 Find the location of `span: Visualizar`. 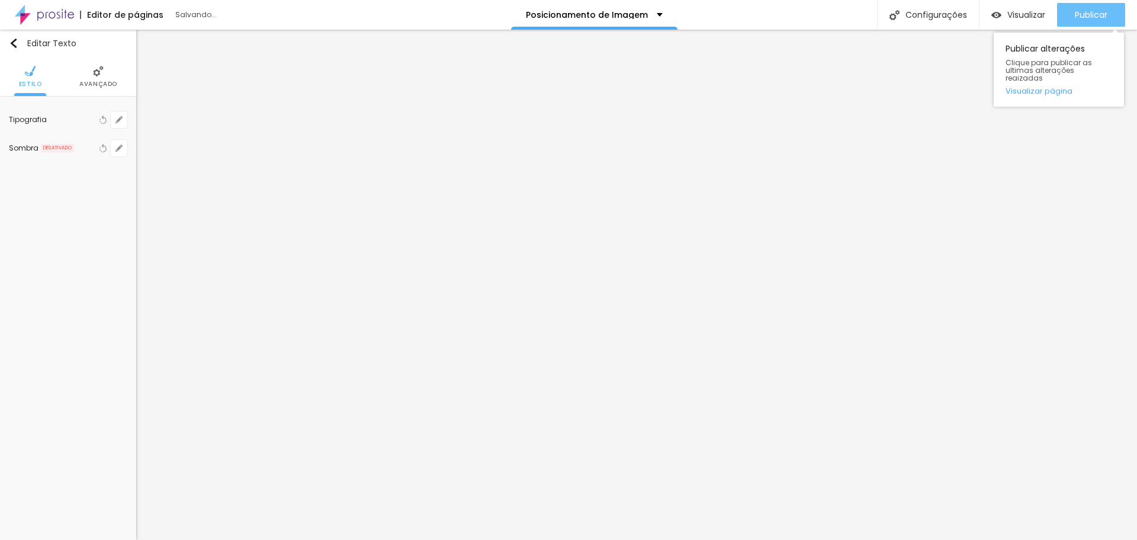

span: Visualizar is located at coordinates (1026, 15).